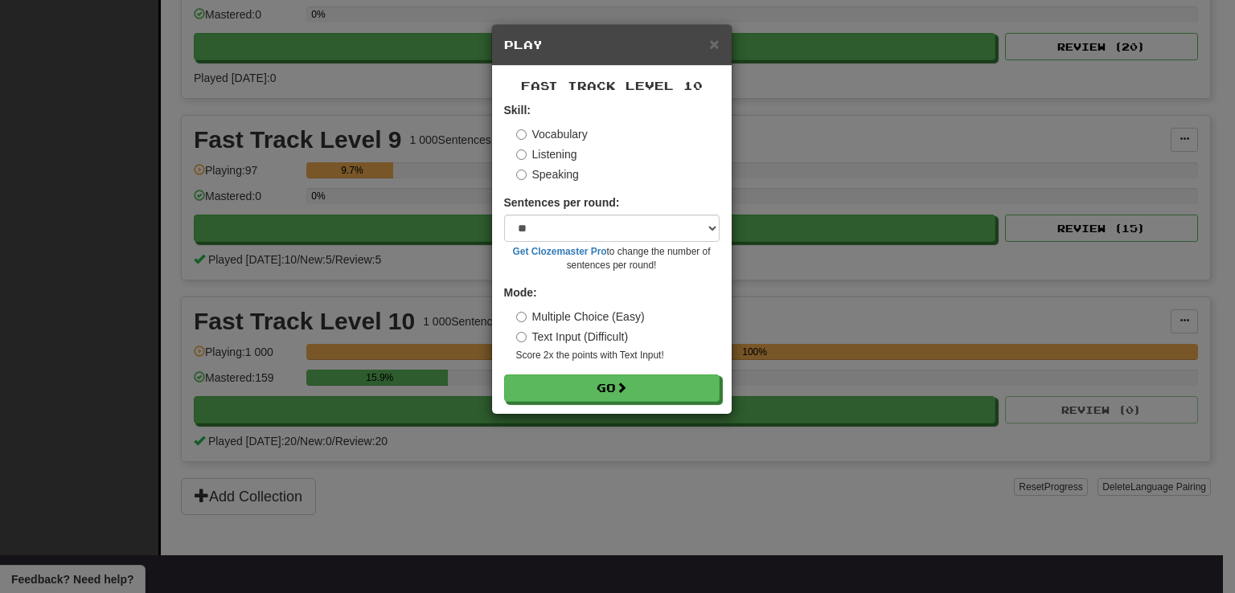  What do you see at coordinates (521, 317) in the screenshot?
I see `input: Multiple Choice (Easy)` at bounding box center [521, 317].